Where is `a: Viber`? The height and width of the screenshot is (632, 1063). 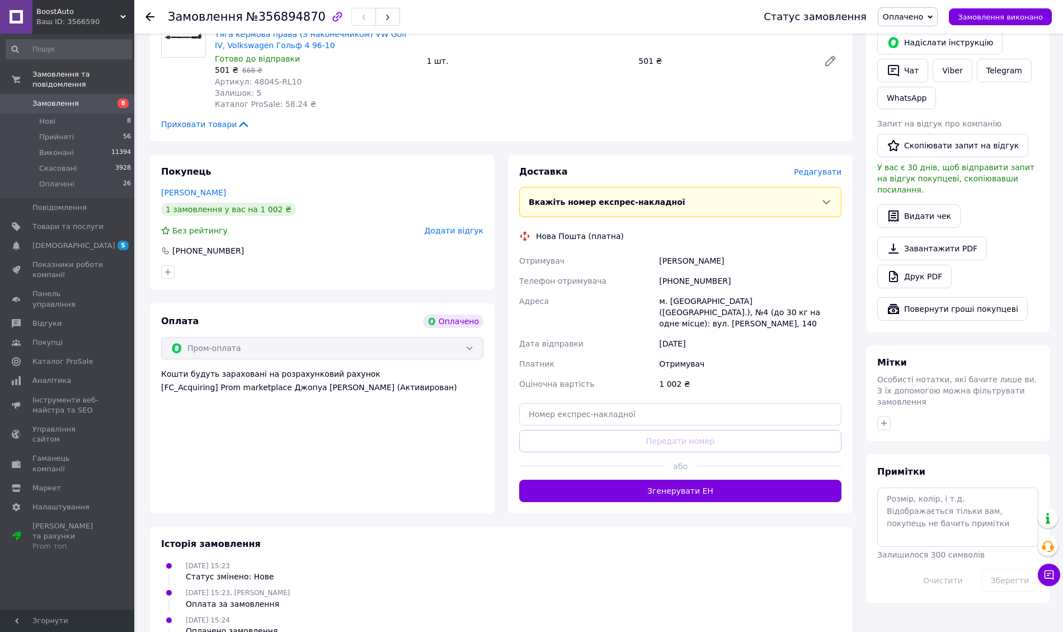
a: Viber is located at coordinates (953, 71).